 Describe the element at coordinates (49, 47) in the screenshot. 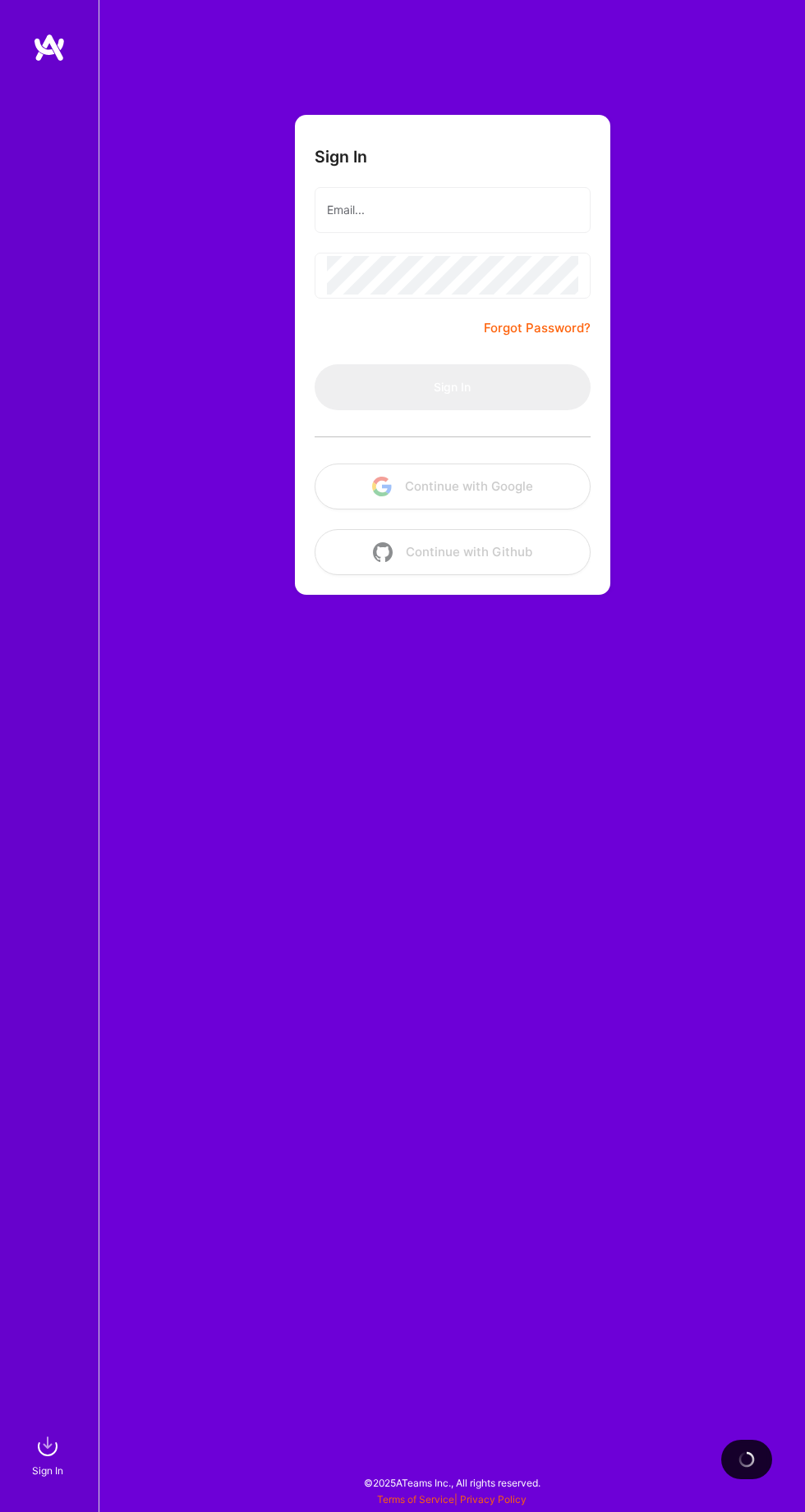

I see `img: logo` at that location.